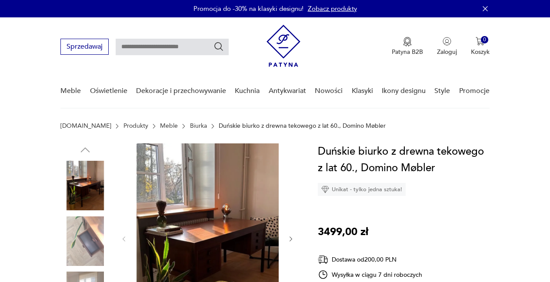 The width and height of the screenshot is (550, 282). What do you see at coordinates (84, 47) in the screenshot?
I see `button: Sprzedawaj` at bounding box center [84, 47].